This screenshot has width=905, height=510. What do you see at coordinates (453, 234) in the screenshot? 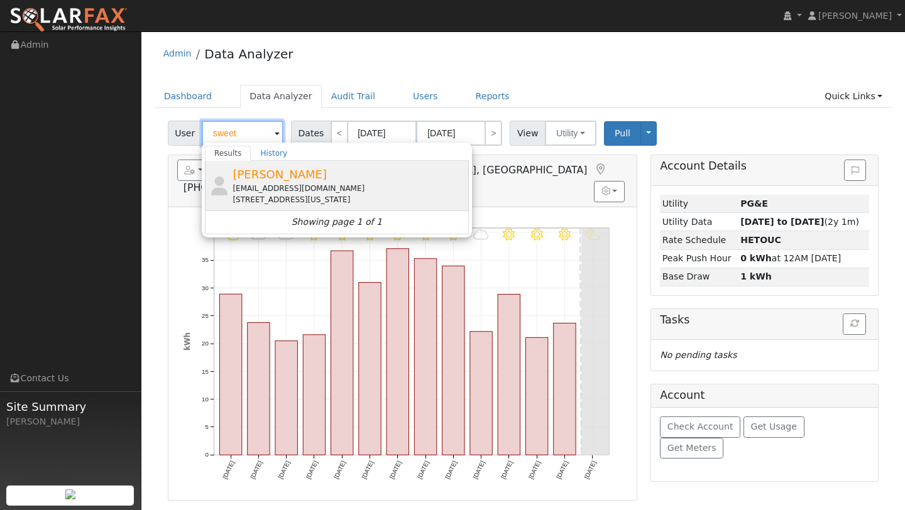
I see `i: 10/08 - Clear` at bounding box center [453, 234].